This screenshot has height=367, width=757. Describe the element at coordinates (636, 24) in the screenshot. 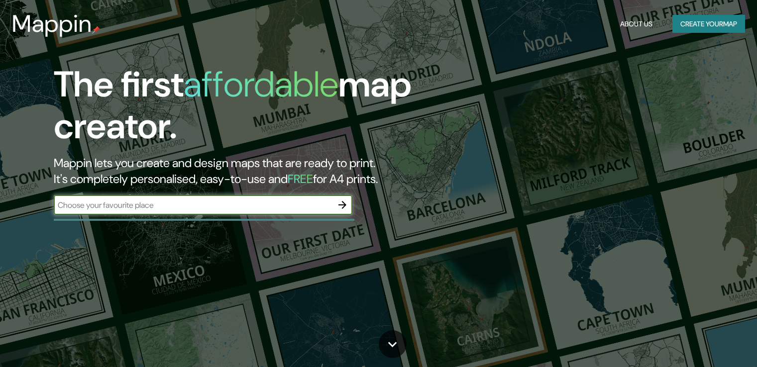

I see `button: About Us` at that location.